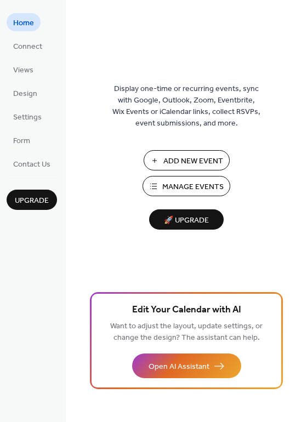  Describe the element at coordinates (27, 117) in the screenshot. I see `span: Settings` at that location.